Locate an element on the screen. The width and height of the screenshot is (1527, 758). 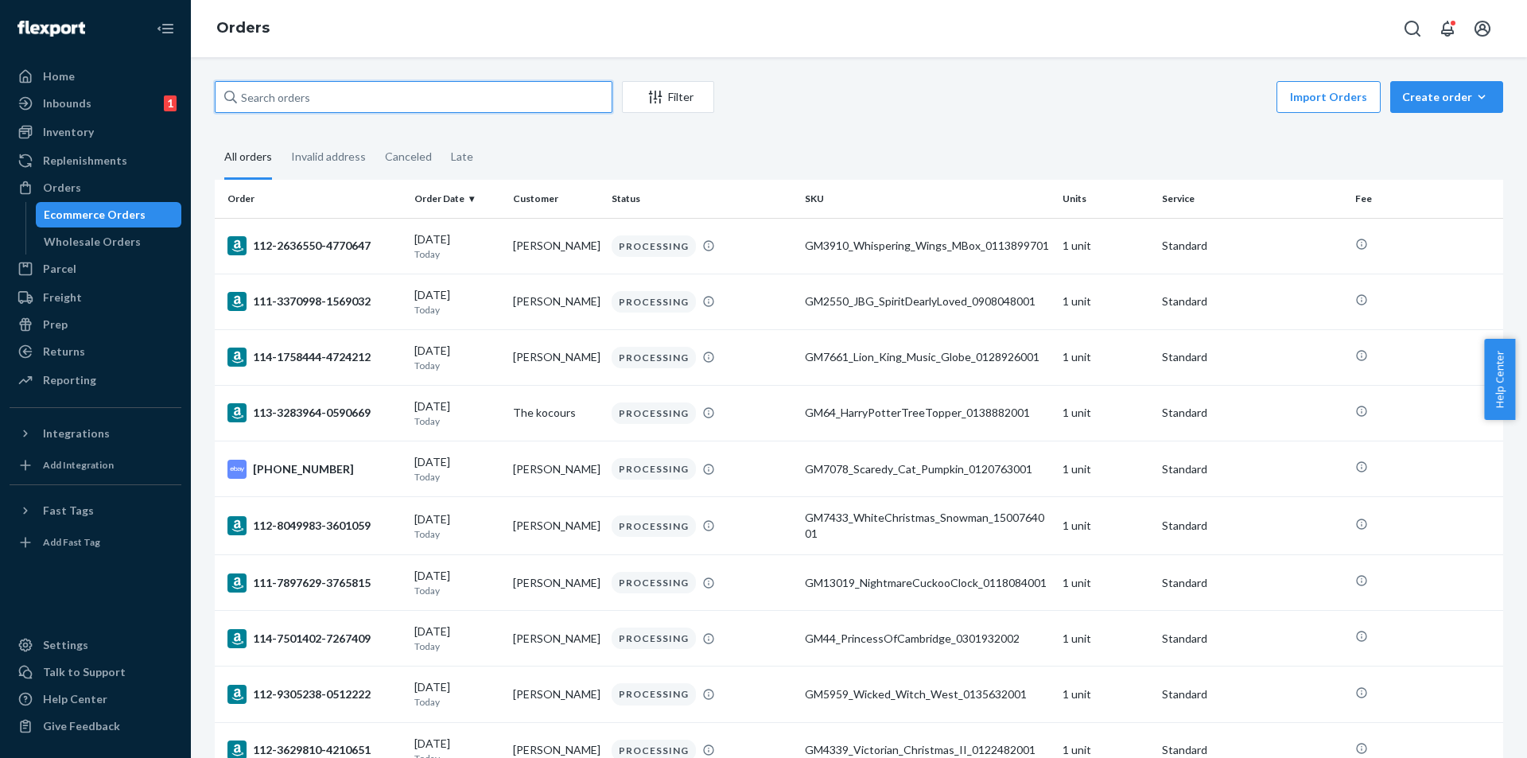
div: Filter is located at coordinates (668, 97).